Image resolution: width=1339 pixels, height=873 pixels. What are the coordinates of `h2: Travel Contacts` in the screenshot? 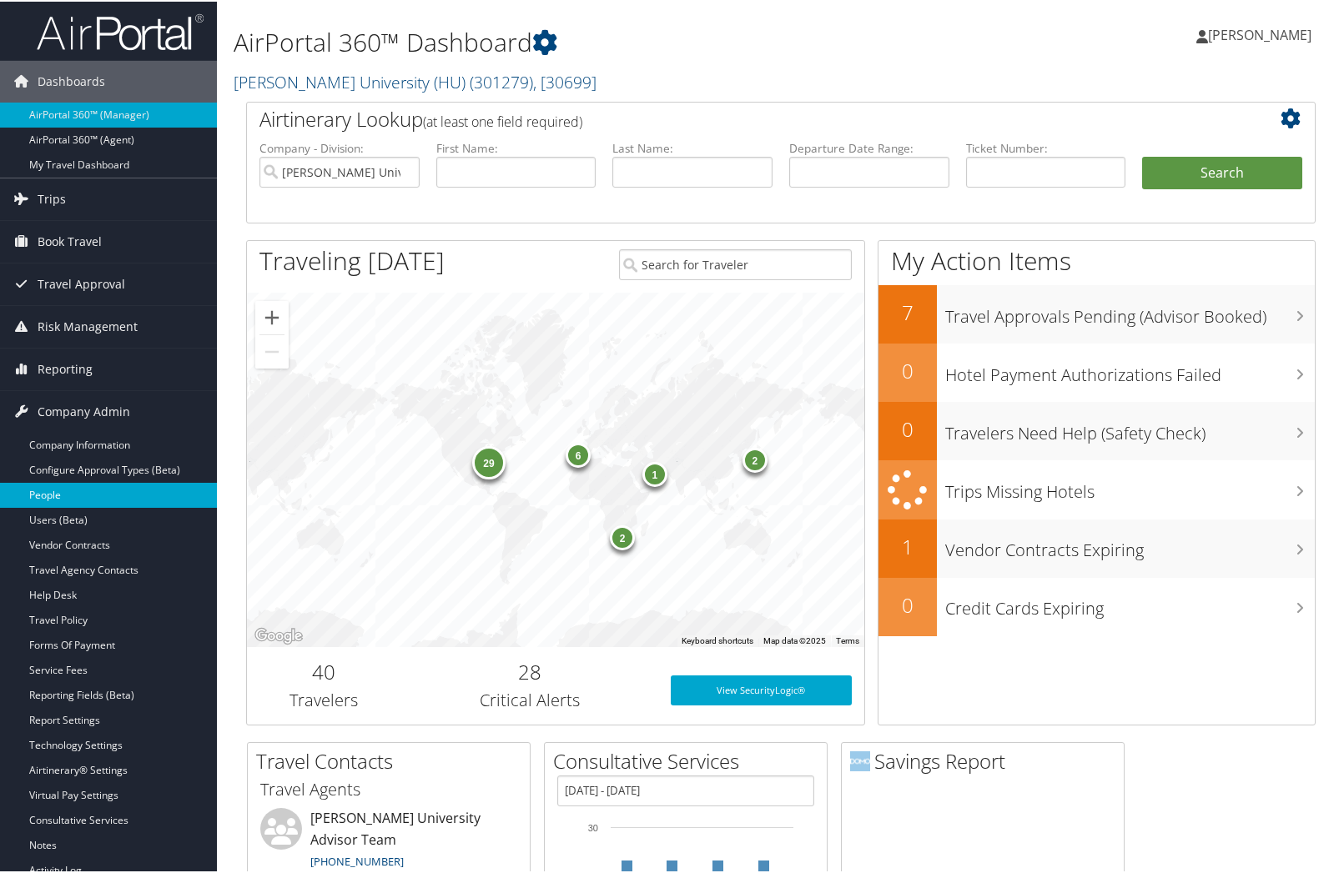 It's located at (393, 760).